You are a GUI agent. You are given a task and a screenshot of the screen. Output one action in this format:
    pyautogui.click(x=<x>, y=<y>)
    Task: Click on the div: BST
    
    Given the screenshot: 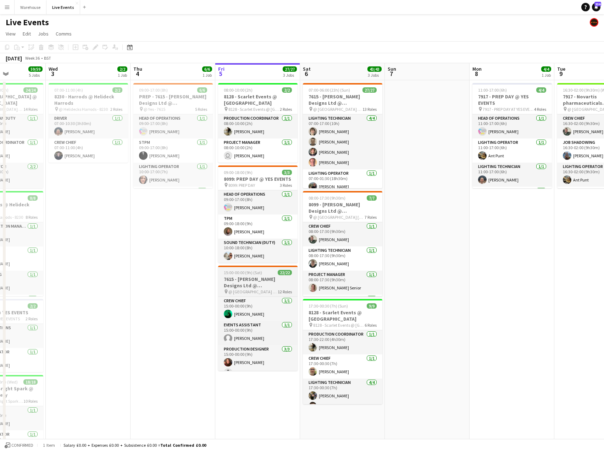 What is the action you would take?
    pyautogui.click(x=48, y=58)
    